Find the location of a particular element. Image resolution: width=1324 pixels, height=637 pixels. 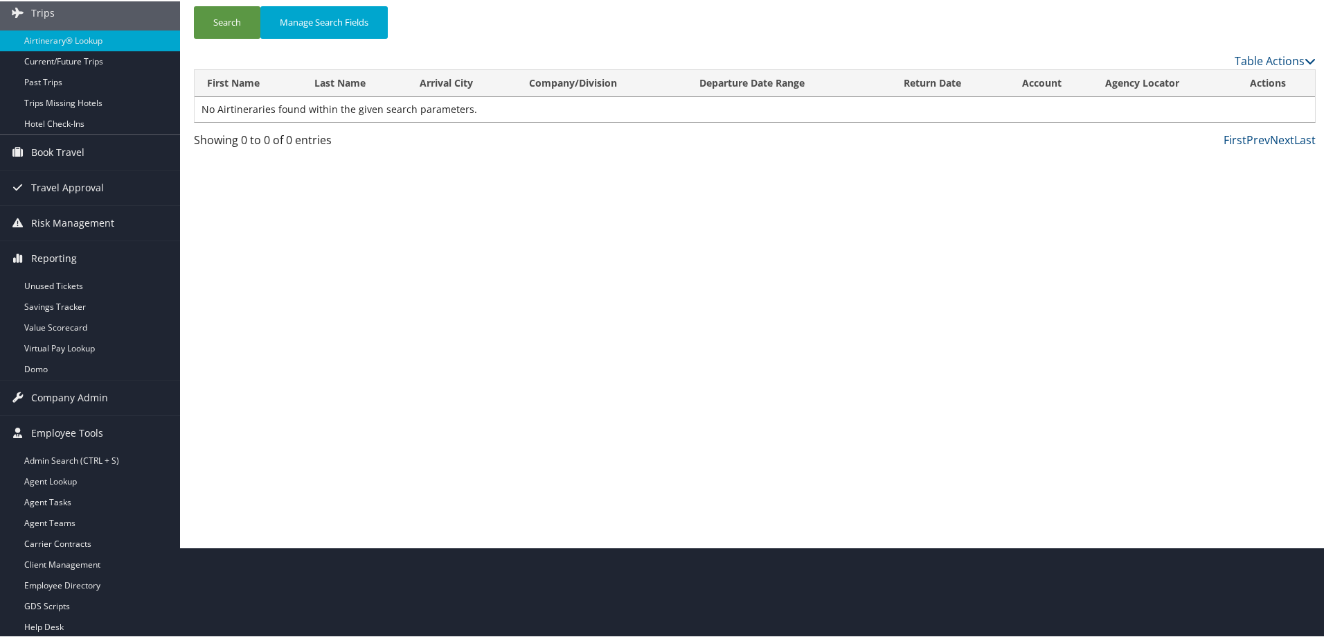

a: Next is located at coordinates (1282, 139).